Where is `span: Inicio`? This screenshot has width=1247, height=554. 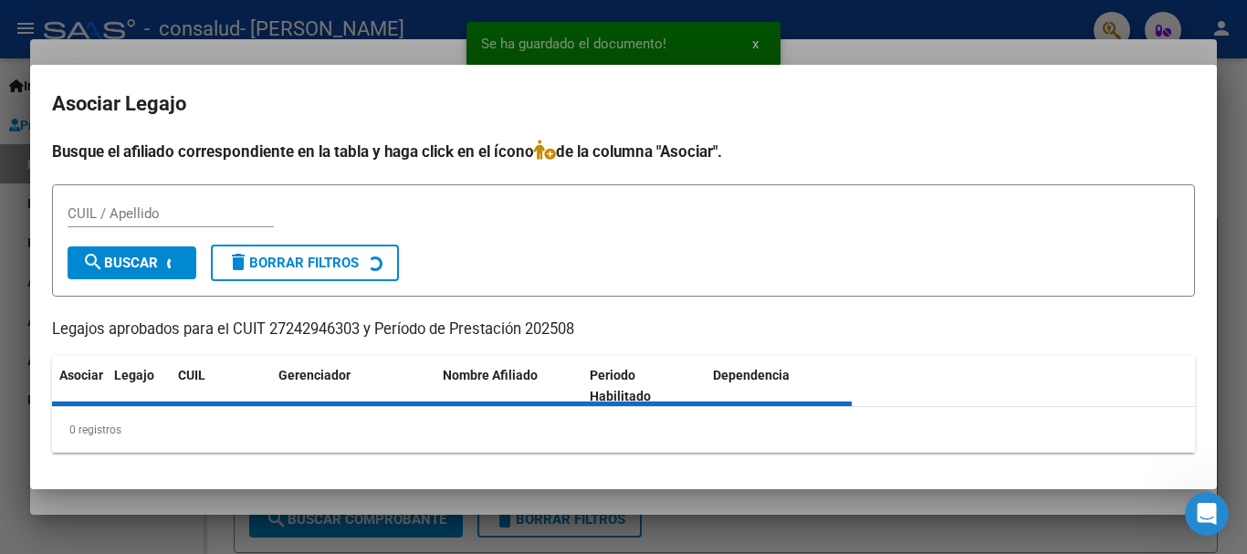 span: Inicio is located at coordinates (91, 438).